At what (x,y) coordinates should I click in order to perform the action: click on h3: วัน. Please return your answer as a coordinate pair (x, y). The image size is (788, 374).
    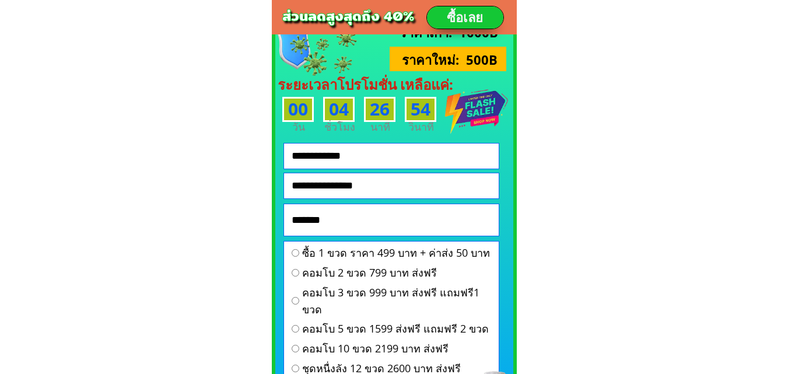
    Looking at the image, I should click on (298, 127).